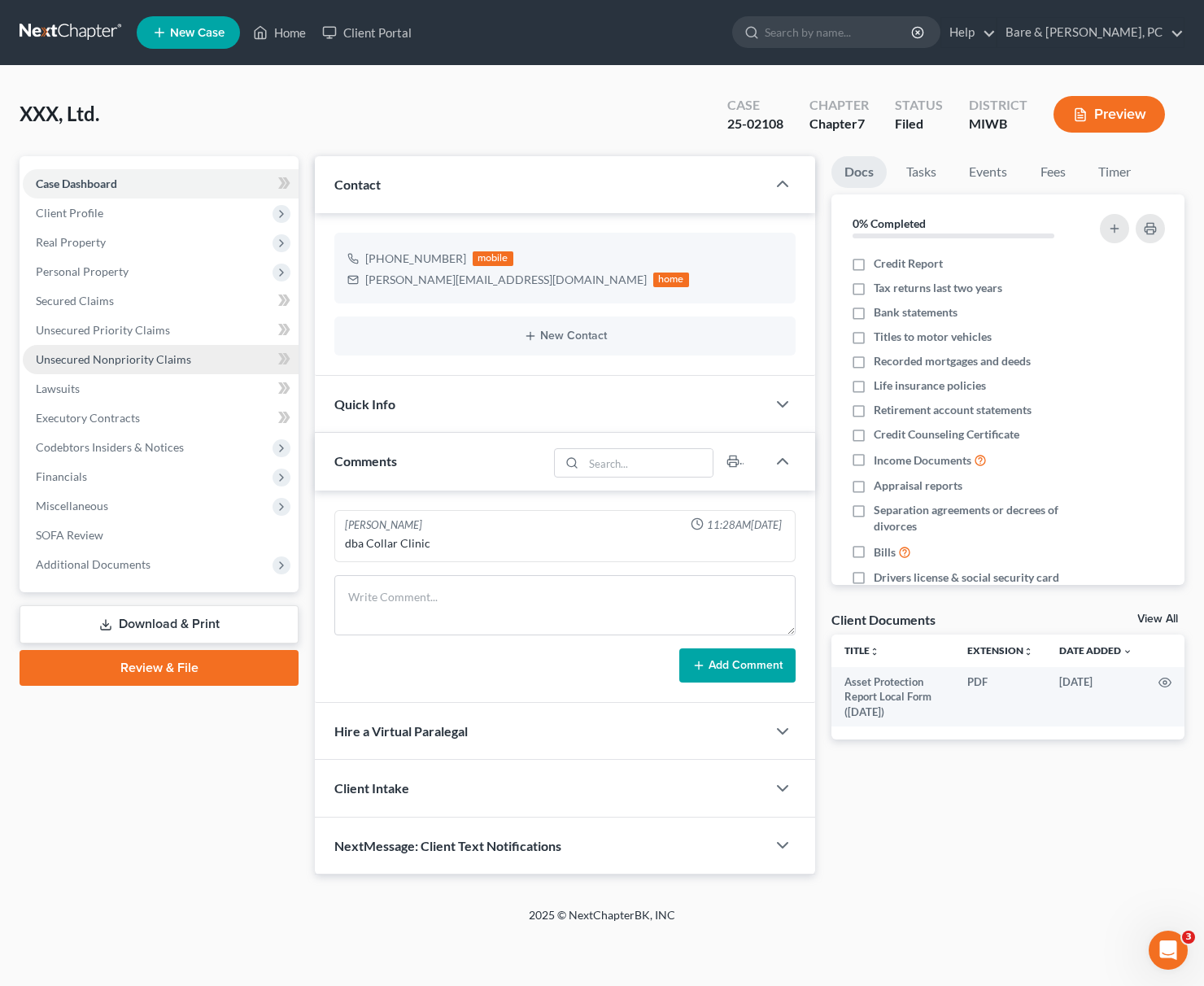  What do you see at coordinates (75, 300) in the screenshot?
I see `span: Secured Claims` at bounding box center [75, 300].